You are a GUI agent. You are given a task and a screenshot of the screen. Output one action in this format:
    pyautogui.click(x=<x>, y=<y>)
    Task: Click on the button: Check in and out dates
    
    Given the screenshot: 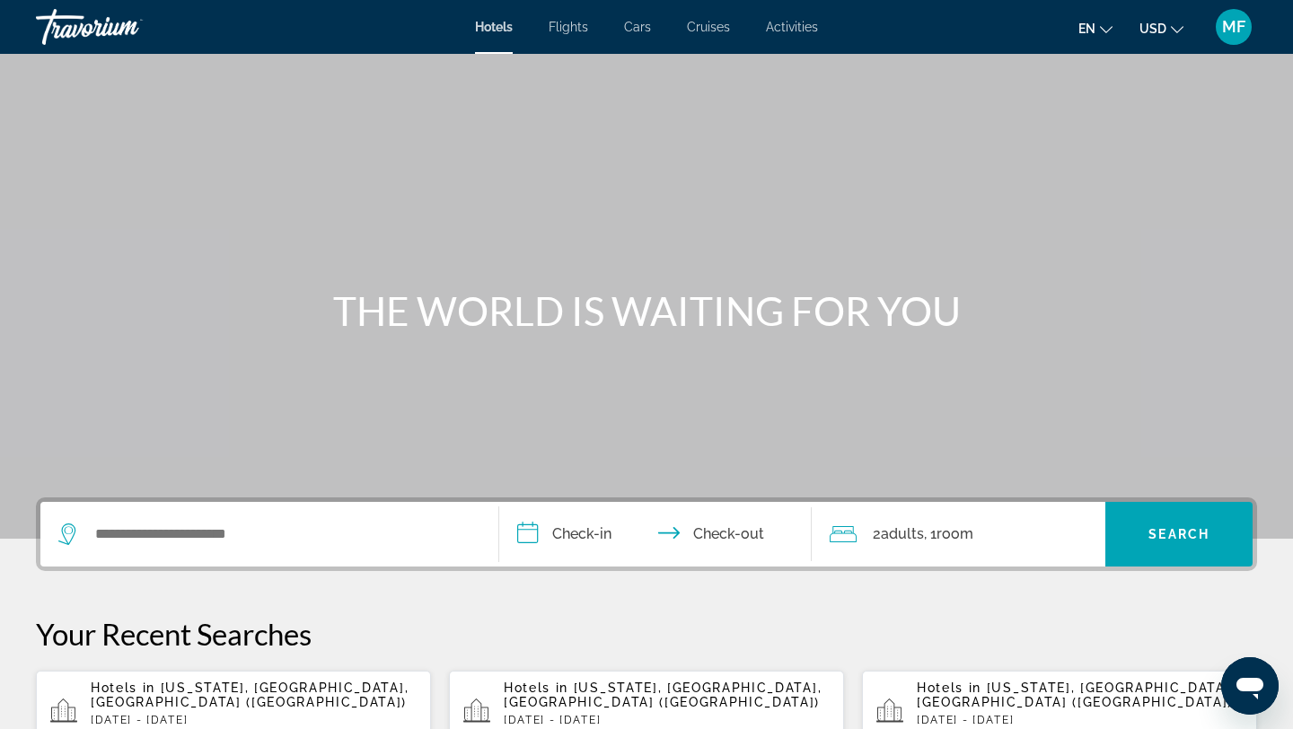 What is the action you would take?
    pyautogui.click(x=656, y=534)
    